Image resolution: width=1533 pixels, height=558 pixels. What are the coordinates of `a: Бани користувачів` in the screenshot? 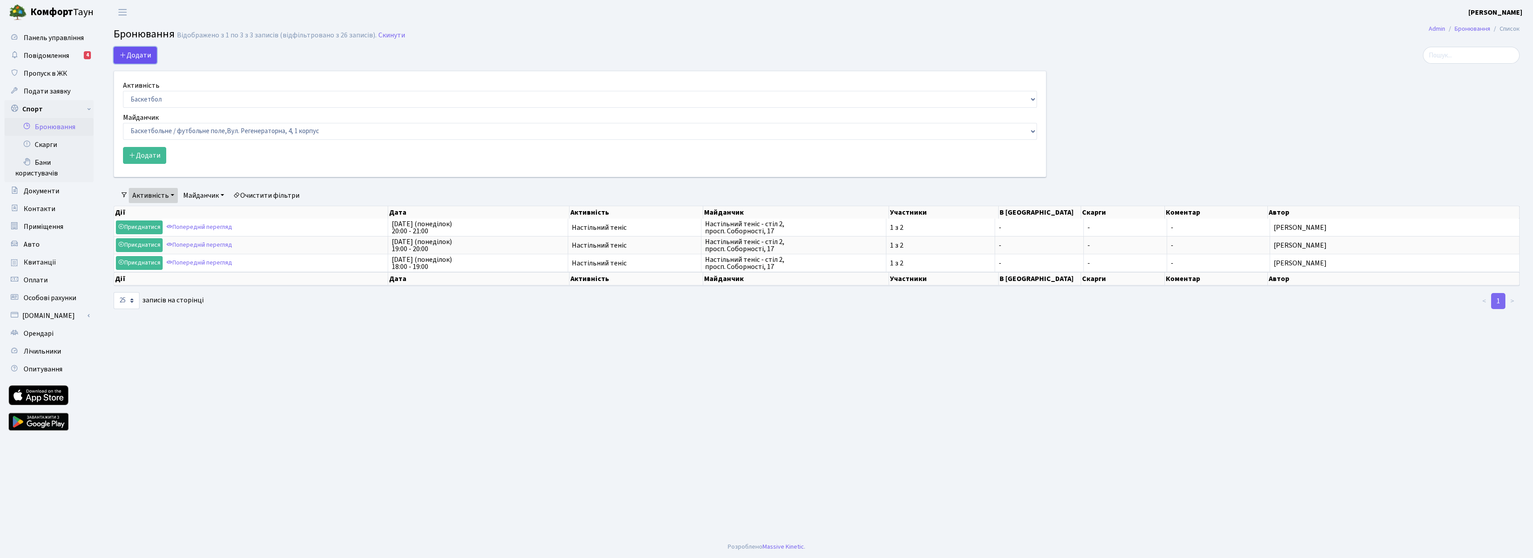 It's located at (49, 168).